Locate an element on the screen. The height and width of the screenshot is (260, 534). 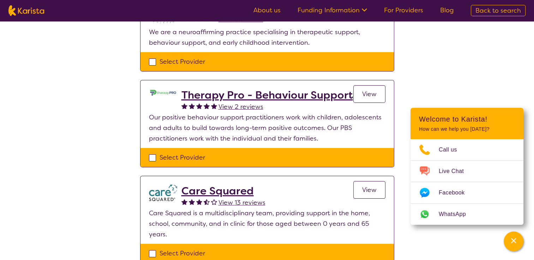
h2: Welcome to Karista! is located at coordinates (467, 119).